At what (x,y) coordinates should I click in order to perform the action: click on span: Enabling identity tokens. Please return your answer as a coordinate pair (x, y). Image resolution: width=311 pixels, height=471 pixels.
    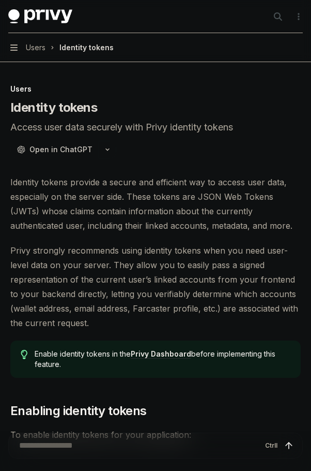
    Looking at the image, I should click on (79, 411).